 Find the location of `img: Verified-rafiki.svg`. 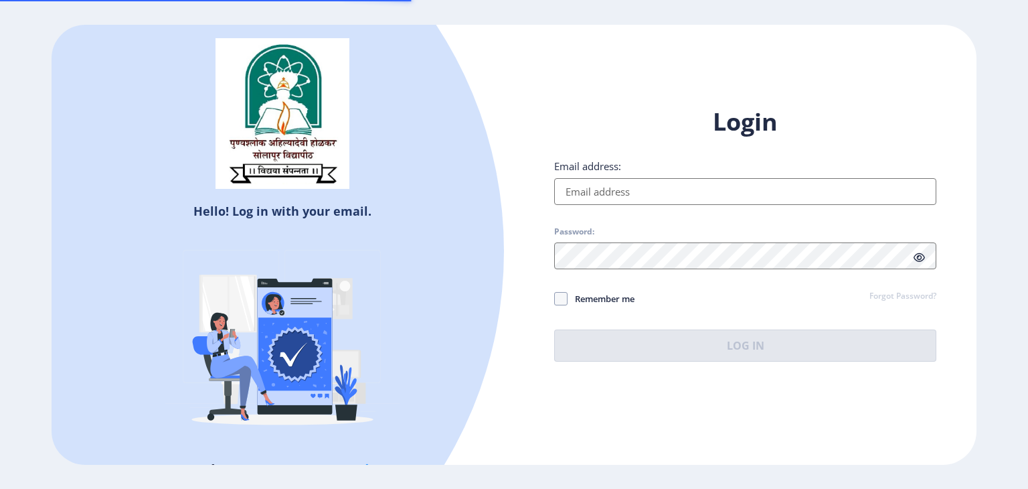

img: Verified-rafiki.svg is located at coordinates (283, 341).